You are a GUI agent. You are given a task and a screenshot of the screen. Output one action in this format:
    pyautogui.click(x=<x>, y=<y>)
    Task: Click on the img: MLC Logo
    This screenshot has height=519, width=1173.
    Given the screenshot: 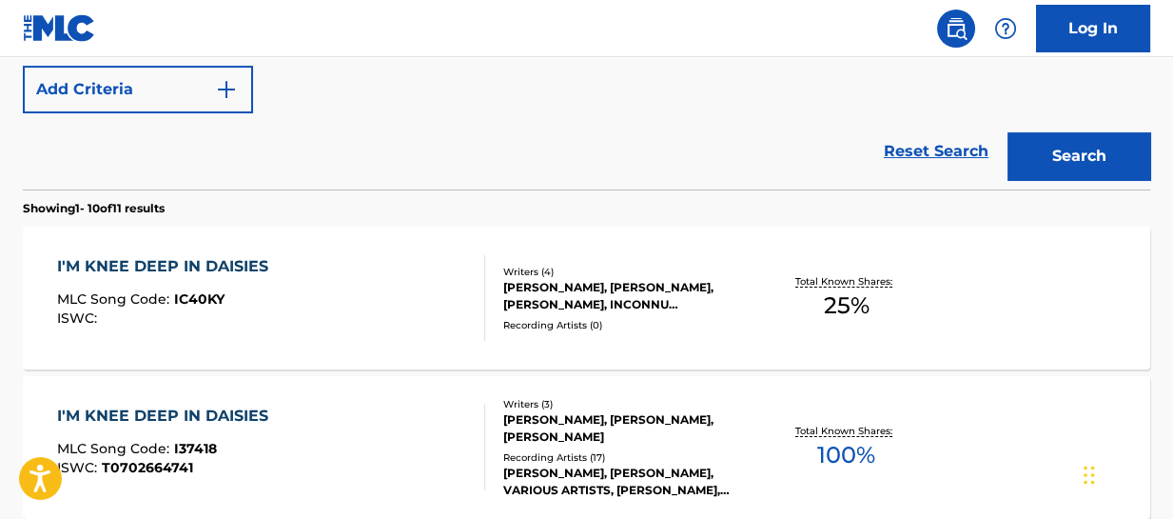 What is the action you would take?
    pyautogui.click(x=59, y=28)
    